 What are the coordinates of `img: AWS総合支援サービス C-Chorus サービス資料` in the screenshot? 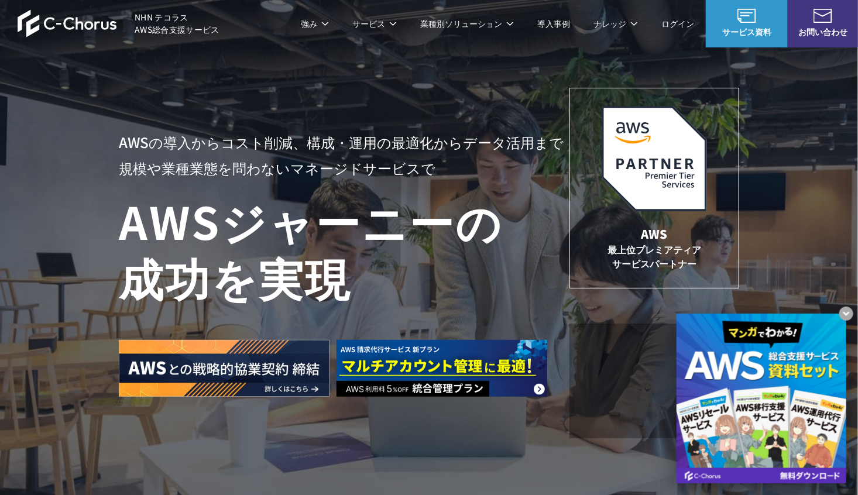 It's located at (747, 16).